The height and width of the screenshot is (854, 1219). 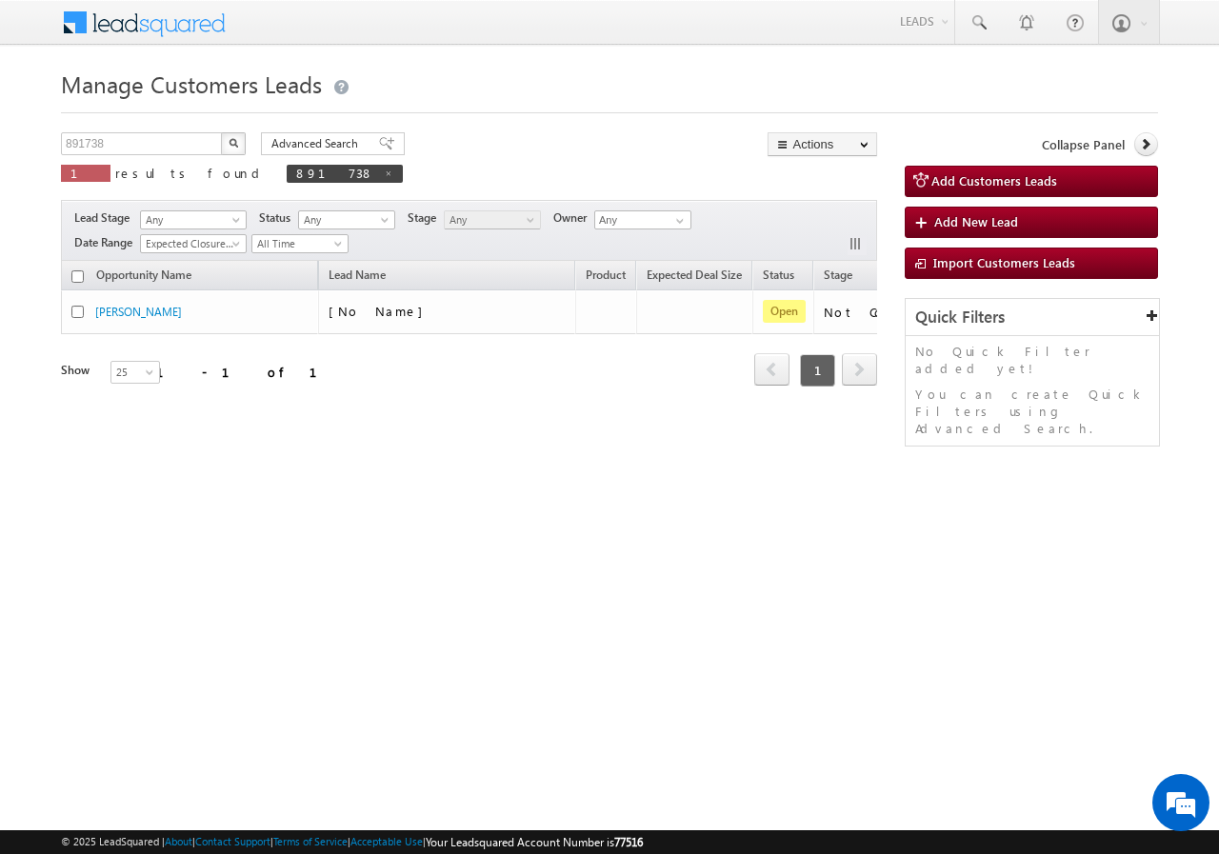 What do you see at coordinates (643, 220) in the screenshot?
I see `input: Type to Search` at bounding box center [643, 220].